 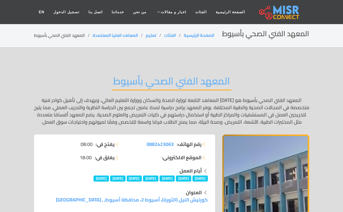 What do you see at coordinates (87, 144) in the screenshot?
I see `span: 08:00` at bounding box center [87, 144].